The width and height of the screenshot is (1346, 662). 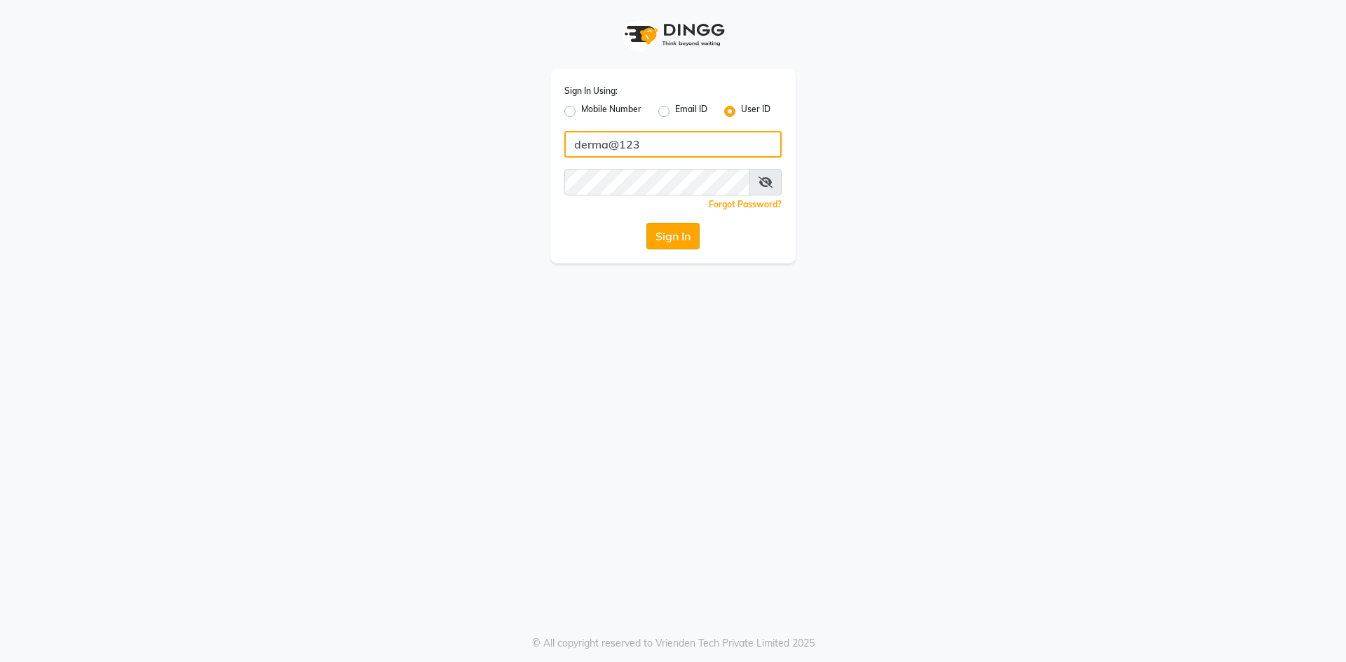 What do you see at coordinates (691, 111) in the screenshot?
I see `label: Email ID` at bounding box center [691, 111].